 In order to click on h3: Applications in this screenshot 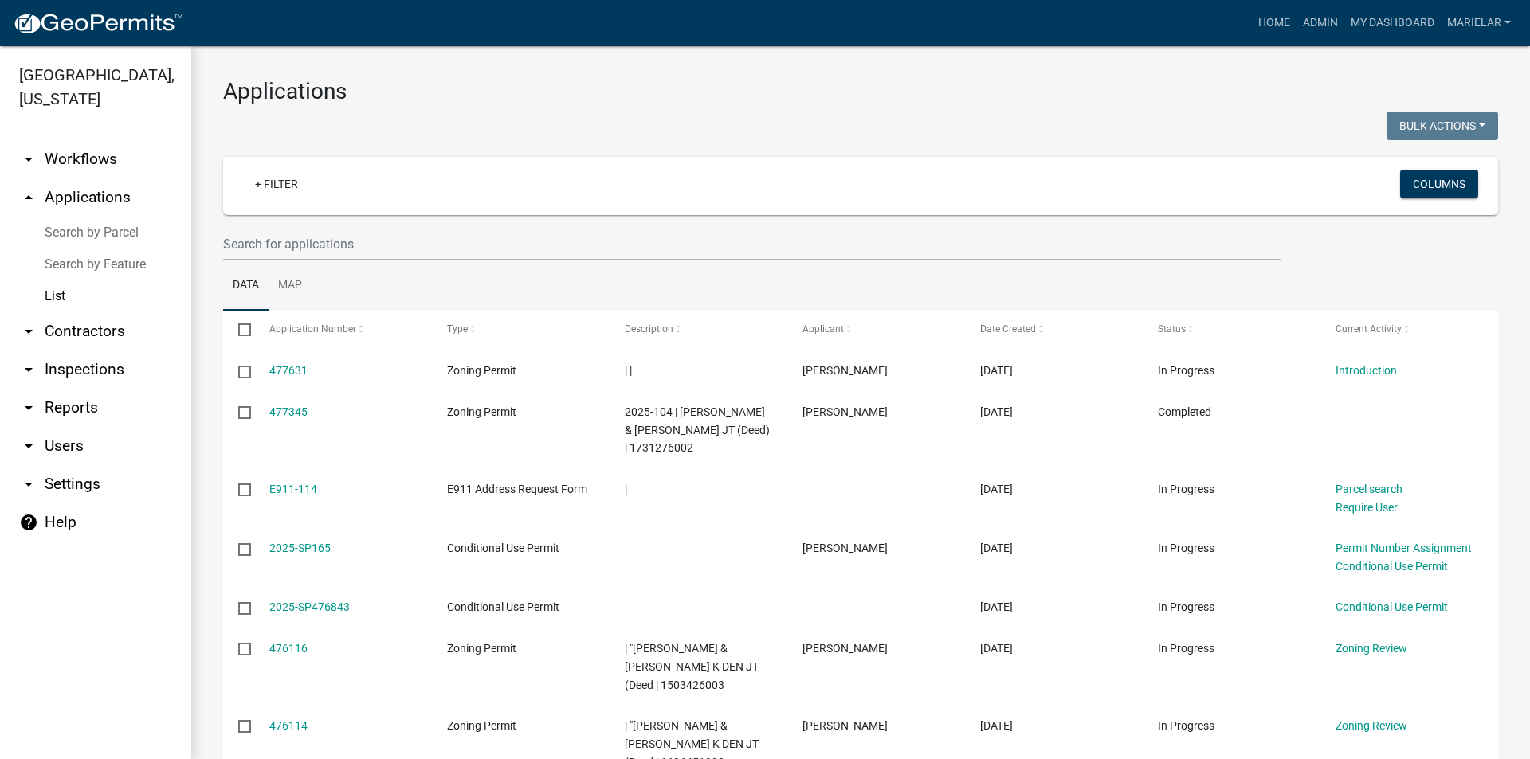, I will do `click(861, 92)`.